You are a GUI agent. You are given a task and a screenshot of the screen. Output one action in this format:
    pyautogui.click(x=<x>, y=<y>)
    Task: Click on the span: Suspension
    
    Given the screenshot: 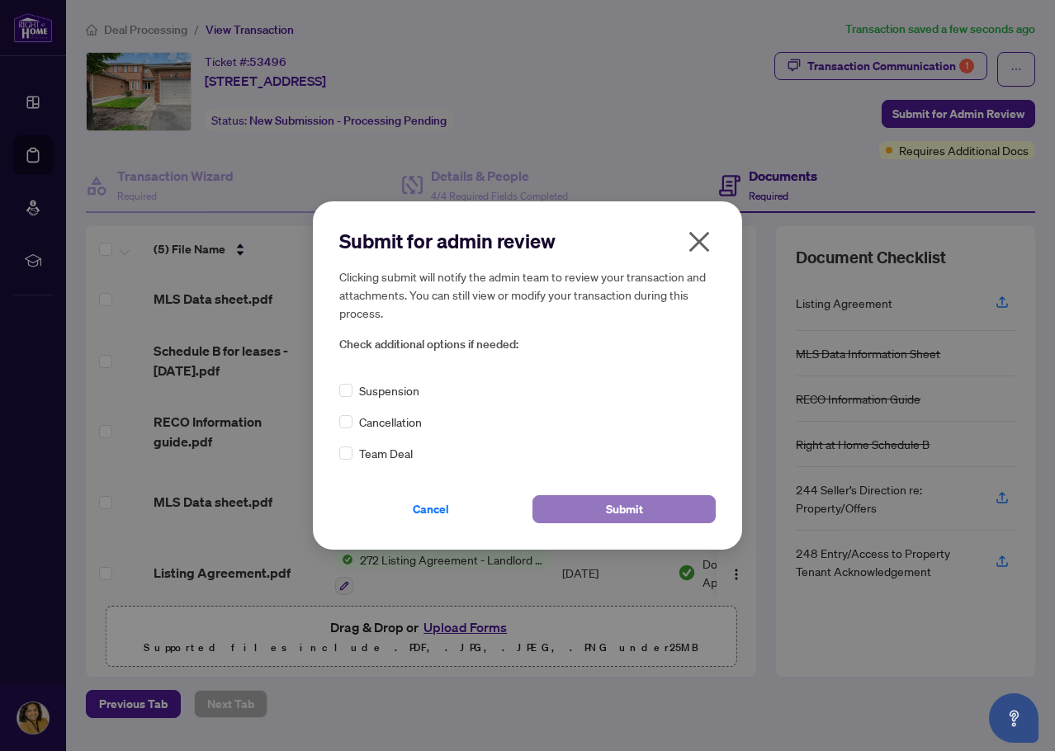 What is the action you would take?
    pyautogui.click(x=389, y=390)
    